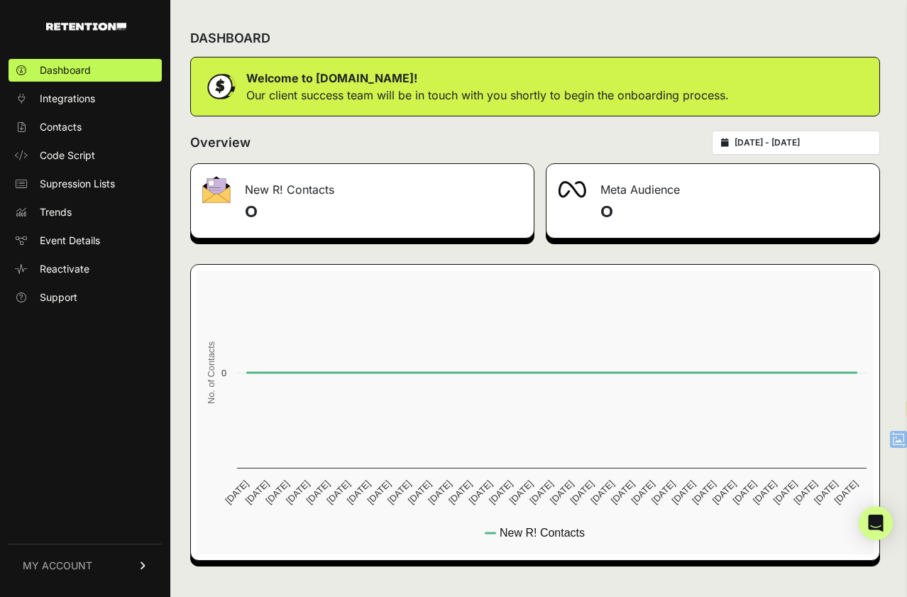 The height and width of the screenshot is (597, 907). What do you see at coordinates (876, 523) in the screenshot?
I see `div: Open Intercom Messenger` at bounding box center [876, 523].